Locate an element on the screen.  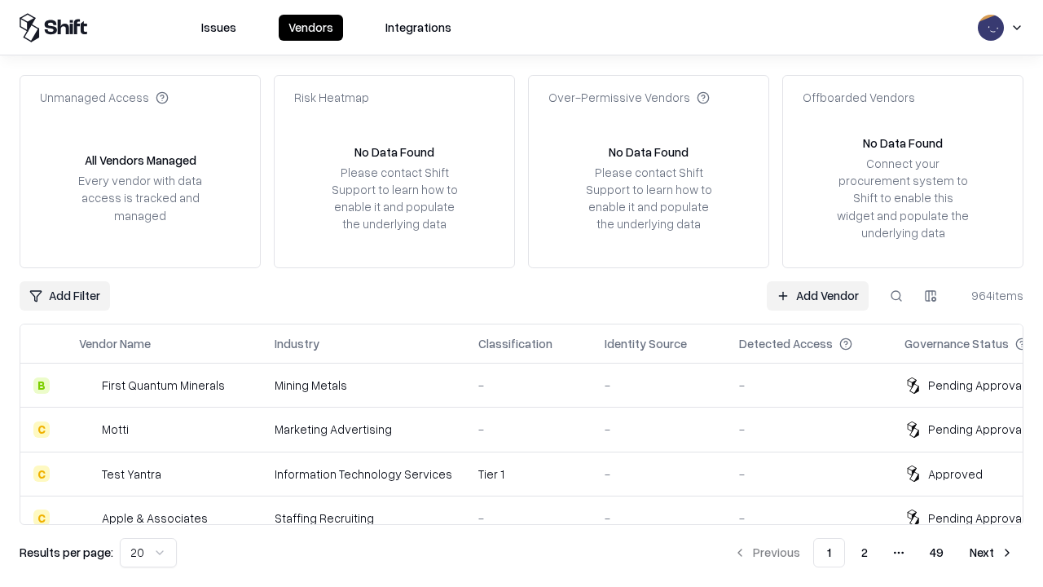
img: Test Yantra is located at coordinates (87, 474).